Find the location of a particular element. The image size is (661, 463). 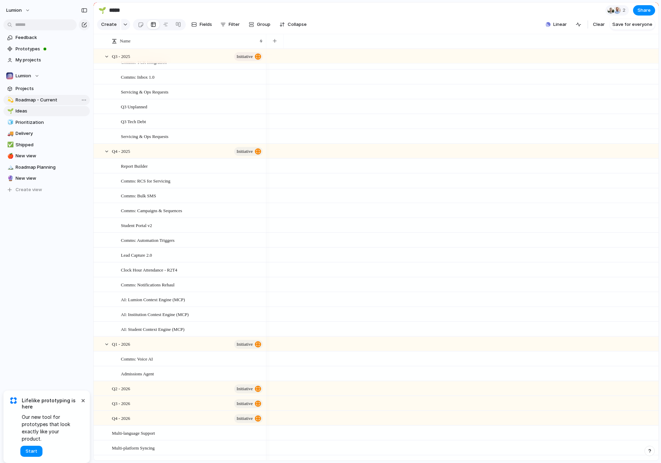

span: Start is located at coordinates (31, 451).